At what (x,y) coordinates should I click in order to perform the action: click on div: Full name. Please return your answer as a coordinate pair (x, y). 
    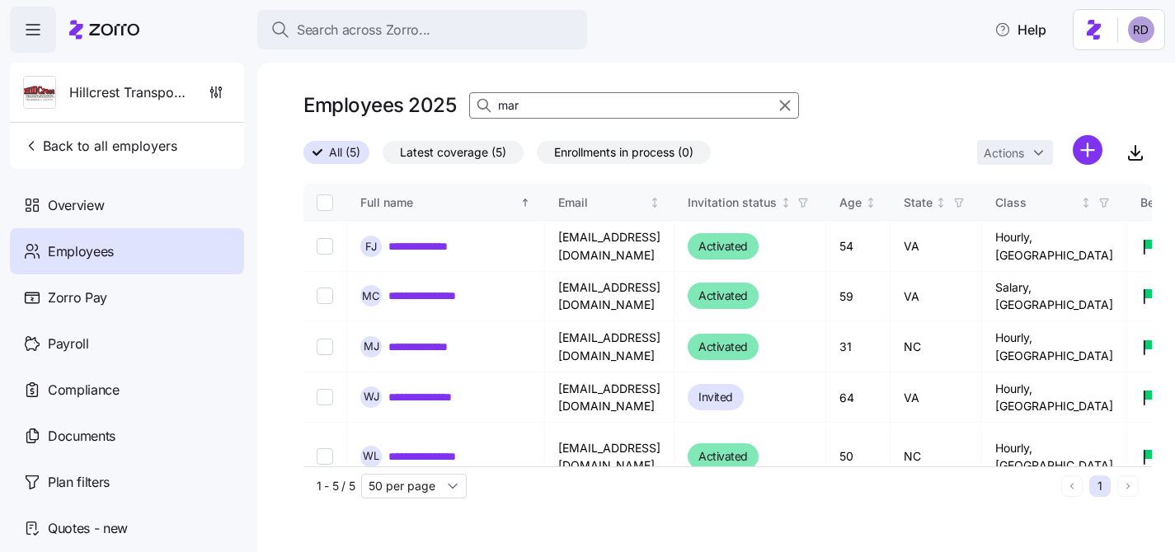
    Looking at the image, I should click on (439, 203).